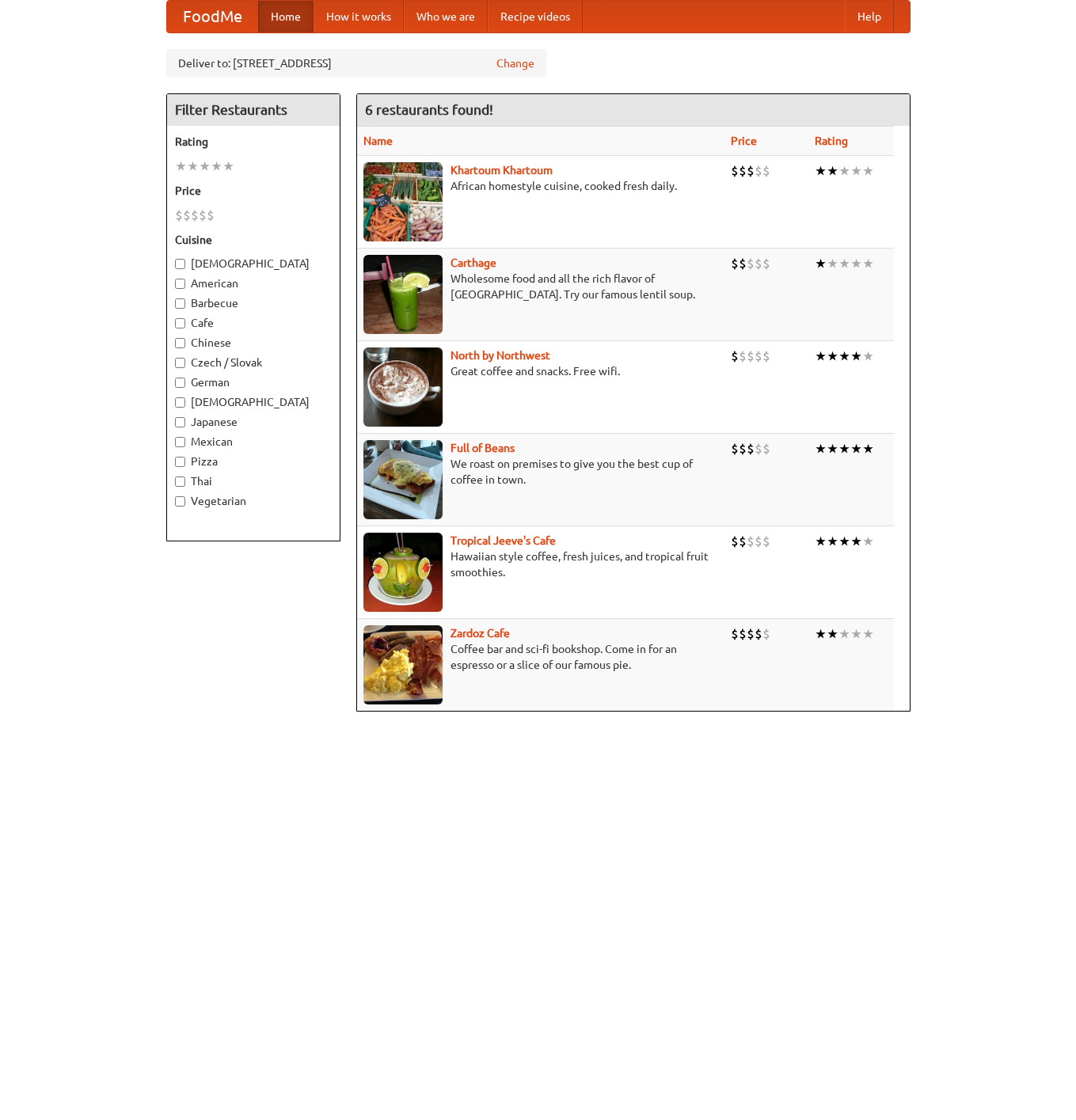 The height and width of the screenshot is (1120, 1076). Describe the element at coordinates (541, 371) in the screenshot. I see `p: Great coffee and snacks. Free wifi.` at that location.